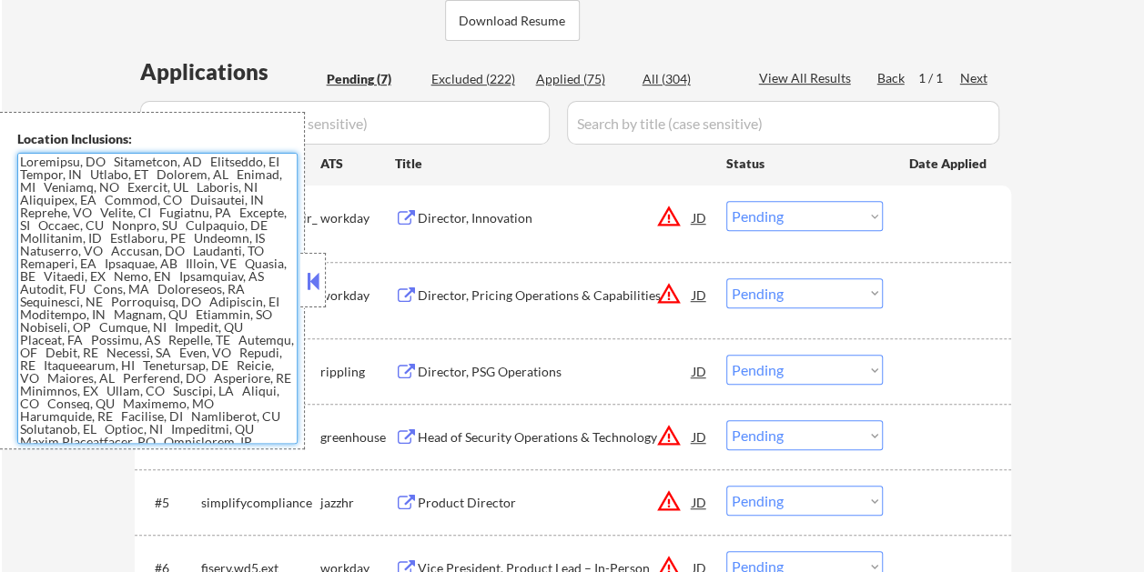 This screenshot has width=1144, height=572. I want to click on div: #5, so click(170, 503).